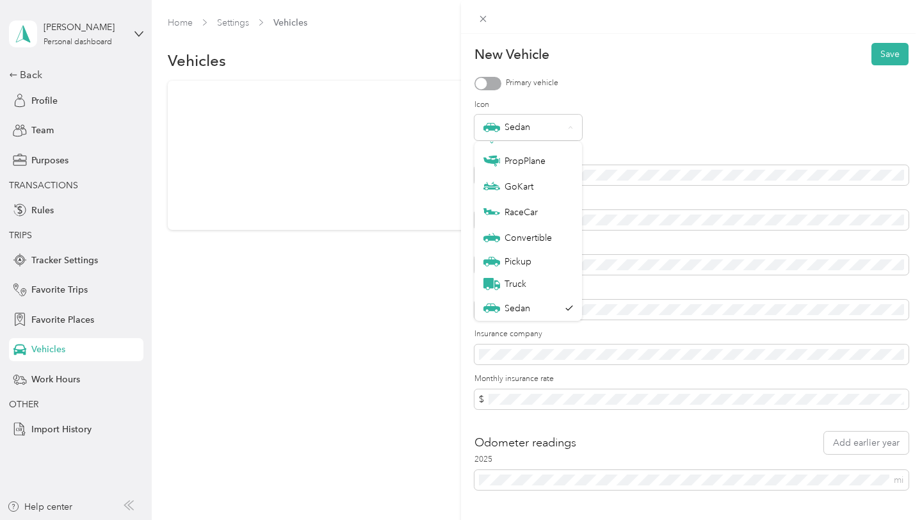 The width and height of the screenshot is (922, 520). I want to click on p: New Vehicle, so click(511, 54).